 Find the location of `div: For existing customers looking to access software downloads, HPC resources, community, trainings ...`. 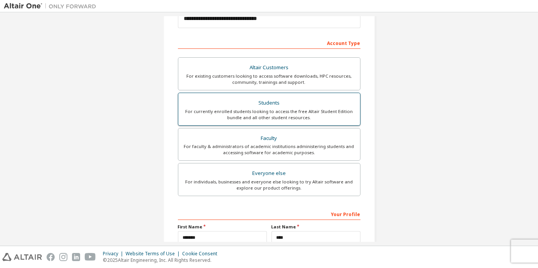

div: For existing customers looking to access software downloads, HPC resources, community, trainings ... is located at coordinates (269, 79).